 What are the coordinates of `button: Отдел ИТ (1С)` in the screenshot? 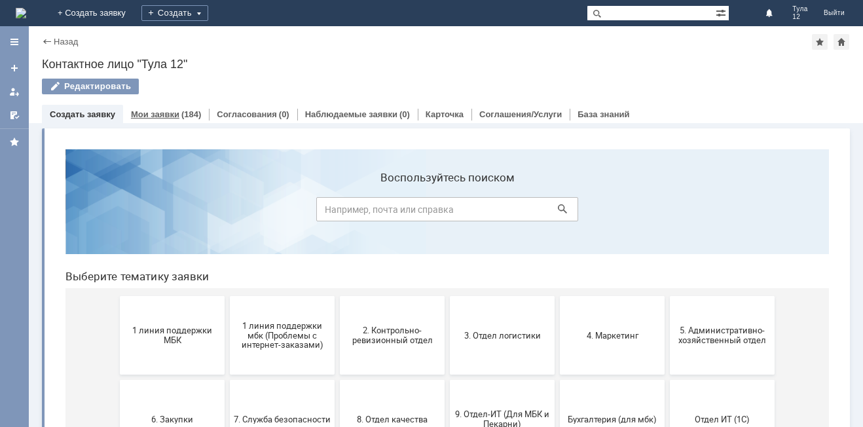 It's located at (667, 280).